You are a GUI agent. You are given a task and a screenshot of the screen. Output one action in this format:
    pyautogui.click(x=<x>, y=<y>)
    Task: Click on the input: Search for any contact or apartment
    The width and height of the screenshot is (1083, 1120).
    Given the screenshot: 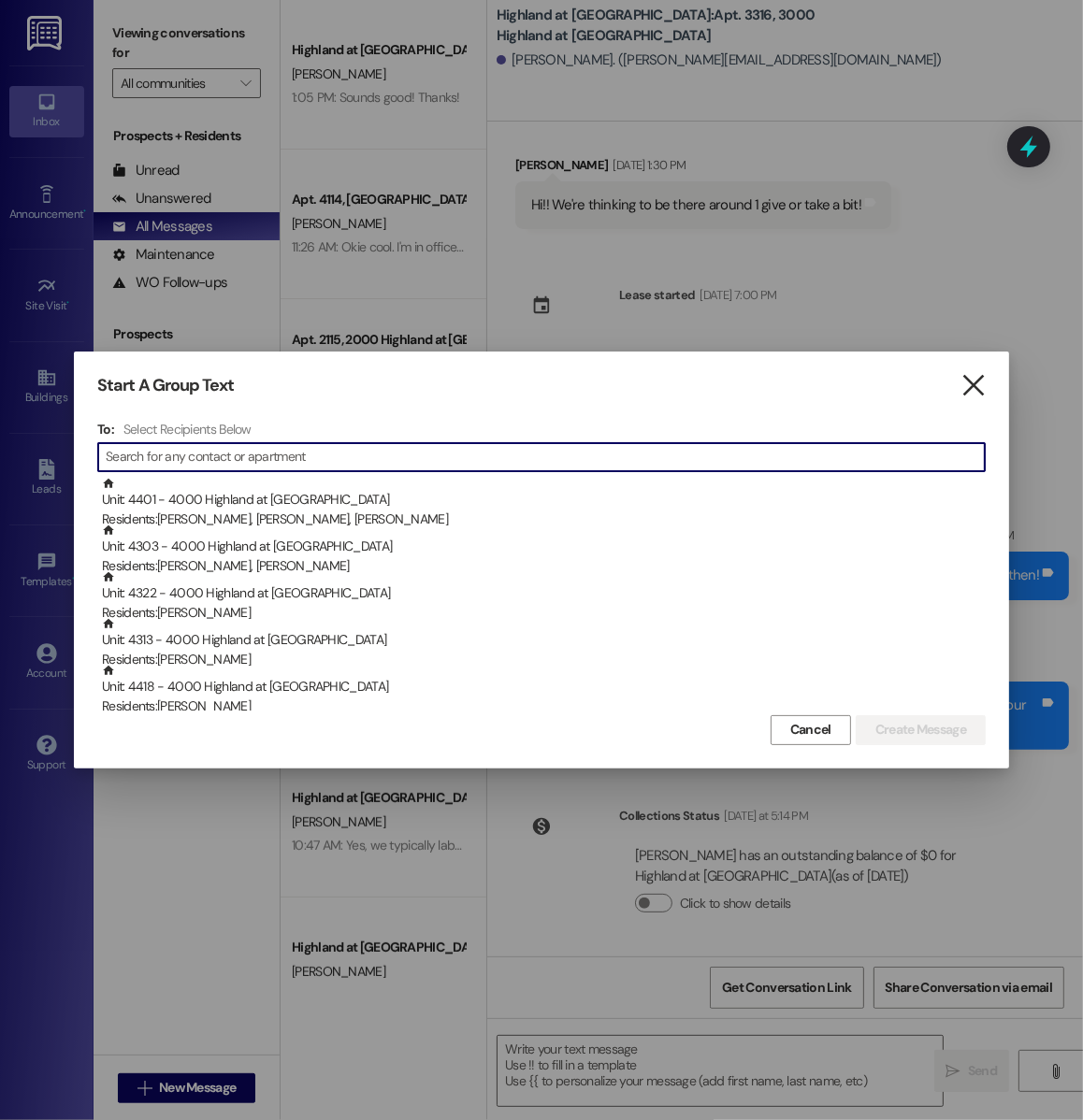 What is the action you would take?
    pyautogui.click(x=545, y=457)
    